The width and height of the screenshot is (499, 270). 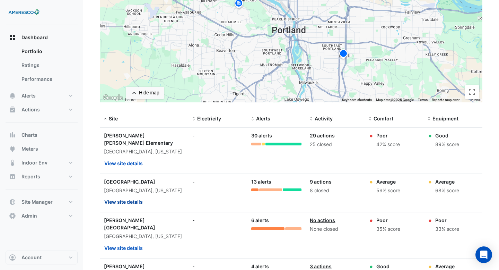 I want to click on span: Indoor Env, so click(x=34, y=163).